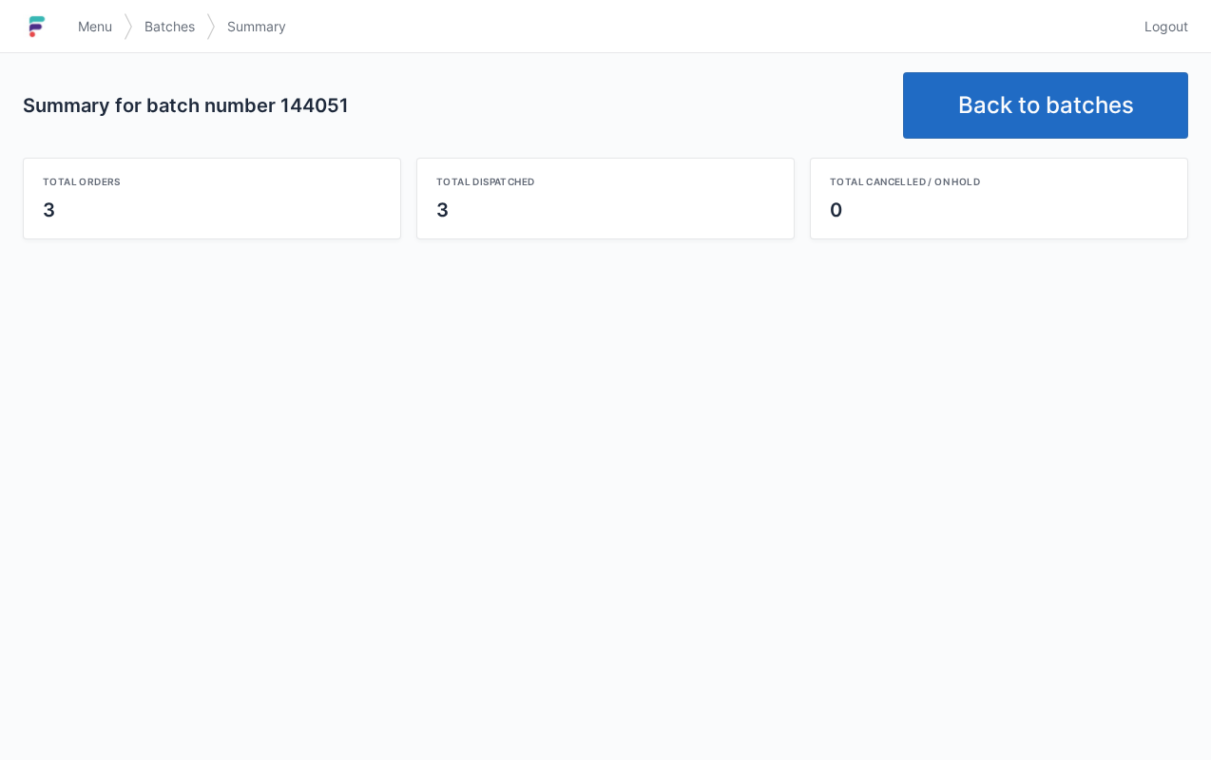  Describe the element at coordinates (455, 105) in the screenshot. I see `h2: Summary for batch number 144051` at that location.